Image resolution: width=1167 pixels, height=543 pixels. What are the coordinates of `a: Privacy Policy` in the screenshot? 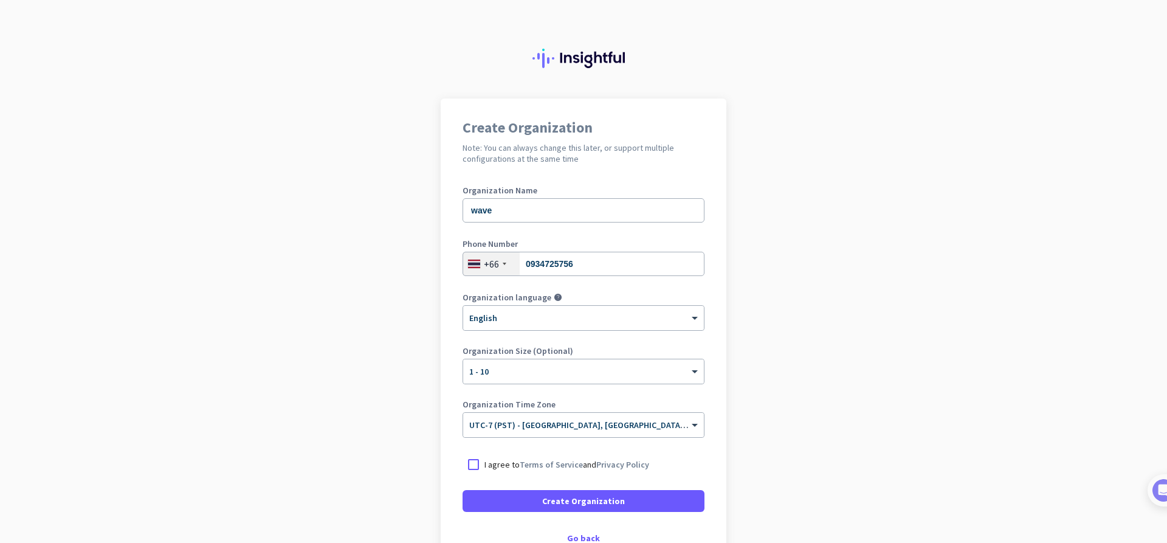 It's located at (623, 465).